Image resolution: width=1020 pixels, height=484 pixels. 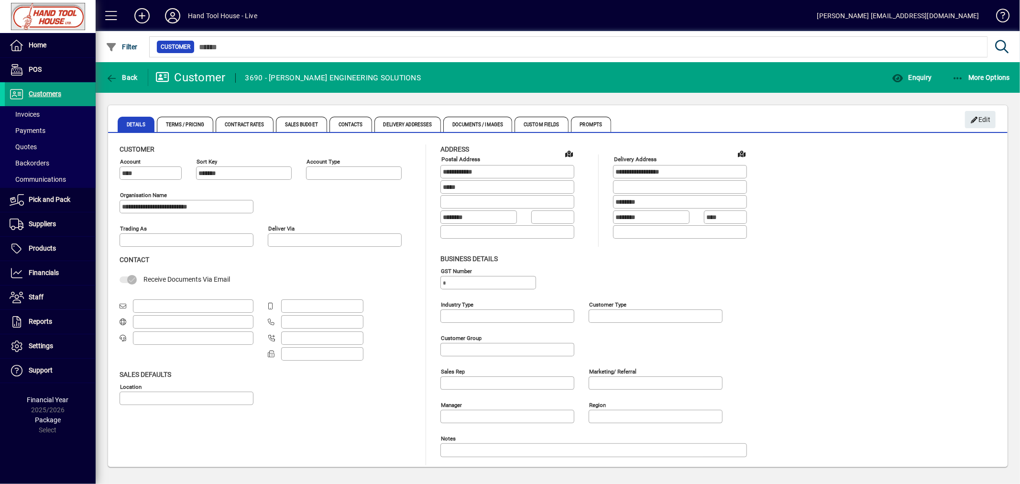 What do you see at coordinates (27, 131) in the screenshot?
I see `span: Payments` at bounding box center [27, 131].